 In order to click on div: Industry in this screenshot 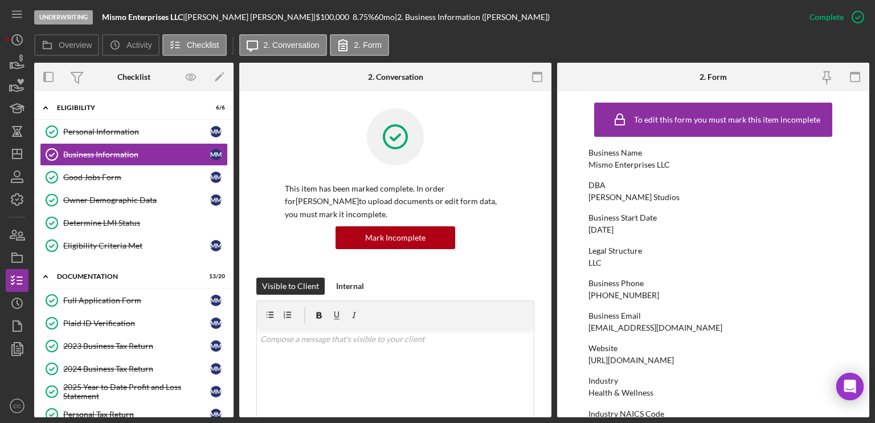, I will do `click(713, 381)`.